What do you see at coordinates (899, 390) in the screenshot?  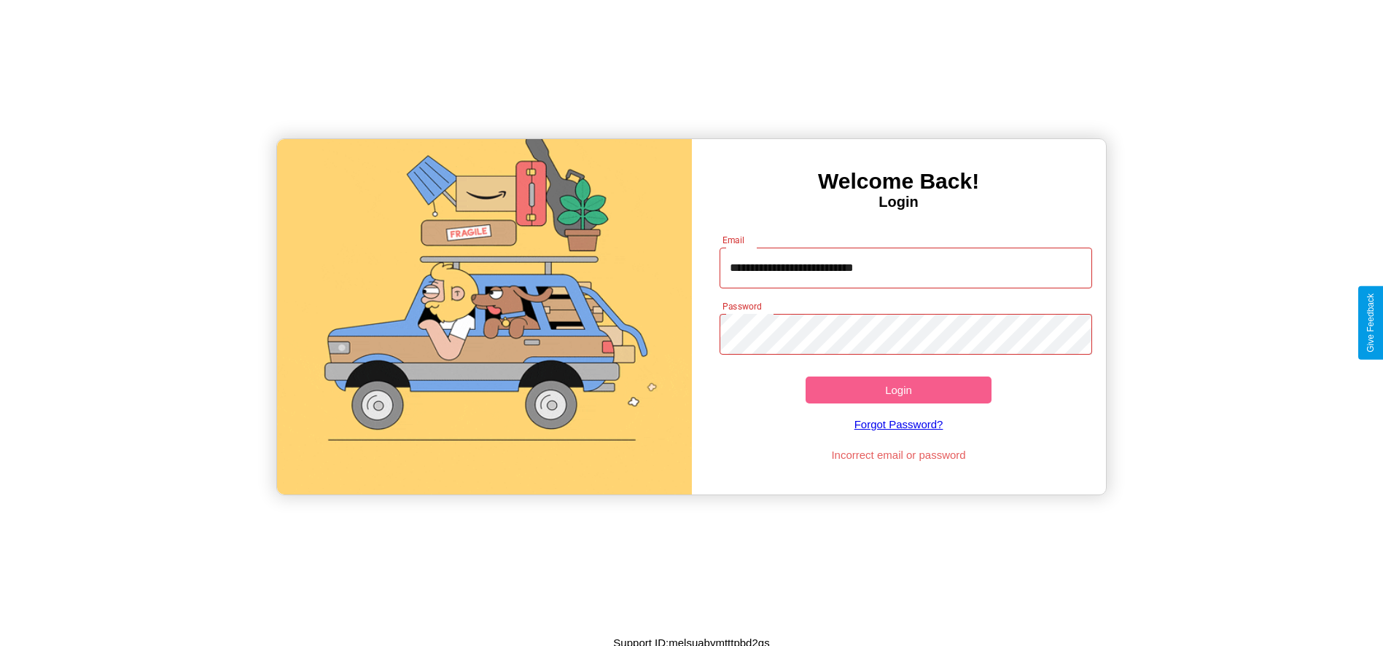 I see `button: Login` at bounding box center [899, 390].